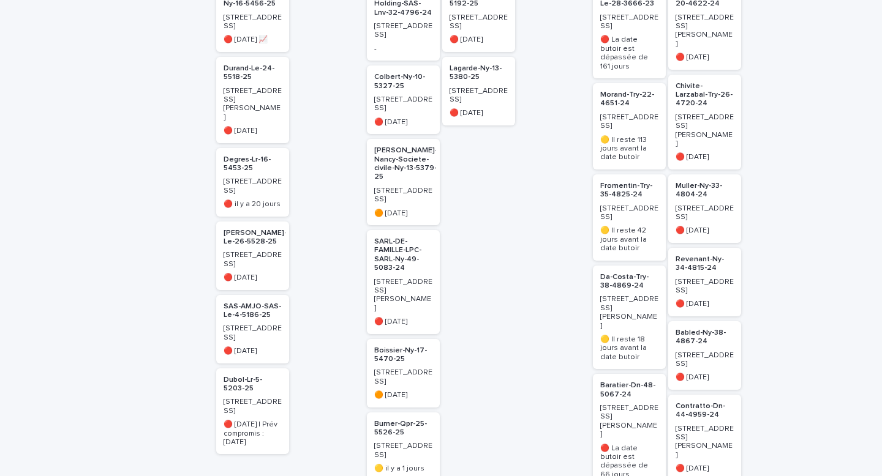  I want to click on p: Dubol-Lr-5-5203-25, so click(252, 385).